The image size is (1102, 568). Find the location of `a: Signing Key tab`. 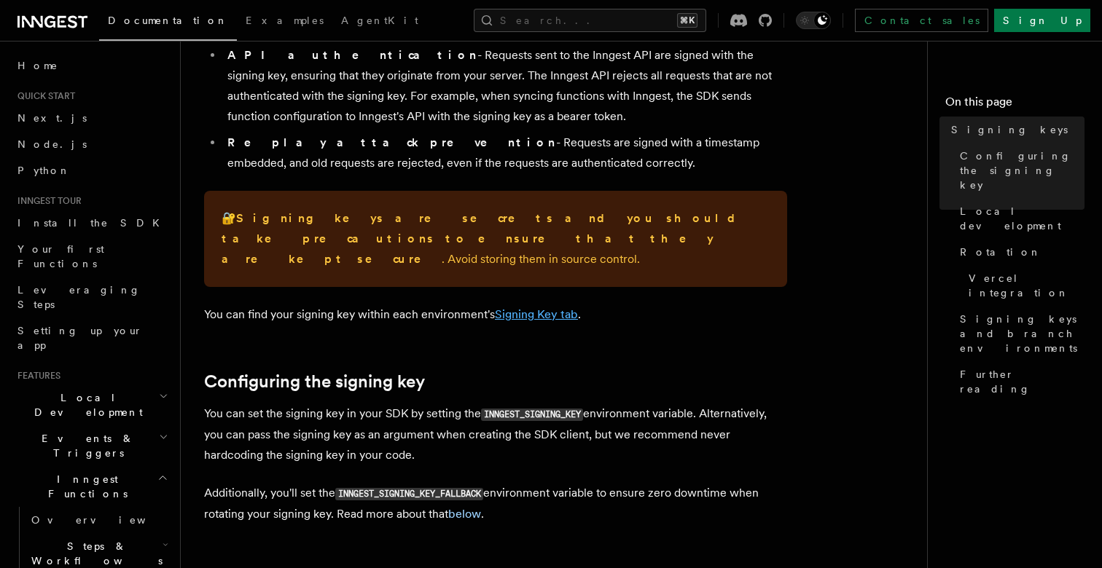

a: Signing Key tab is located at coordinates (536, 314).